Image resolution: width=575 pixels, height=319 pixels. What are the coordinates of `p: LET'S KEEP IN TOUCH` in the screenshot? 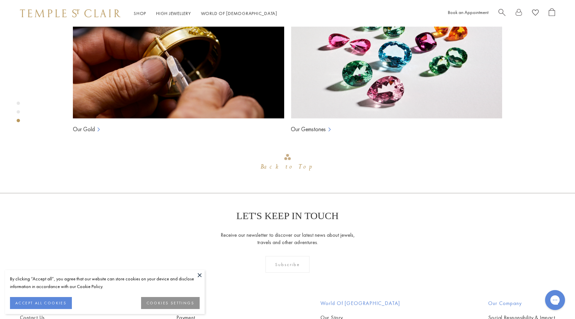 It's located at (287, 216).